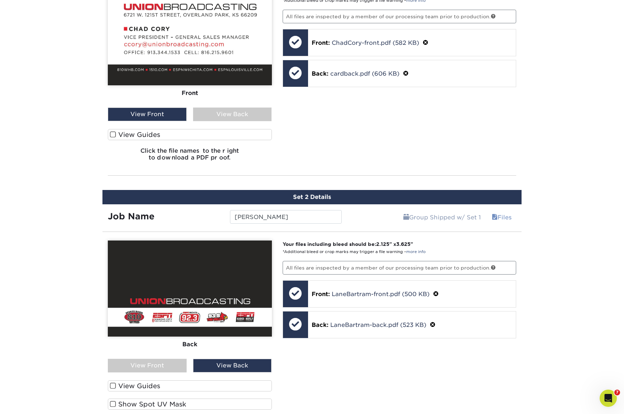 The image size is (624, 414). Describe the element at coordinates (406, 217) in the screenshot. I see `span: shipping` at that location.